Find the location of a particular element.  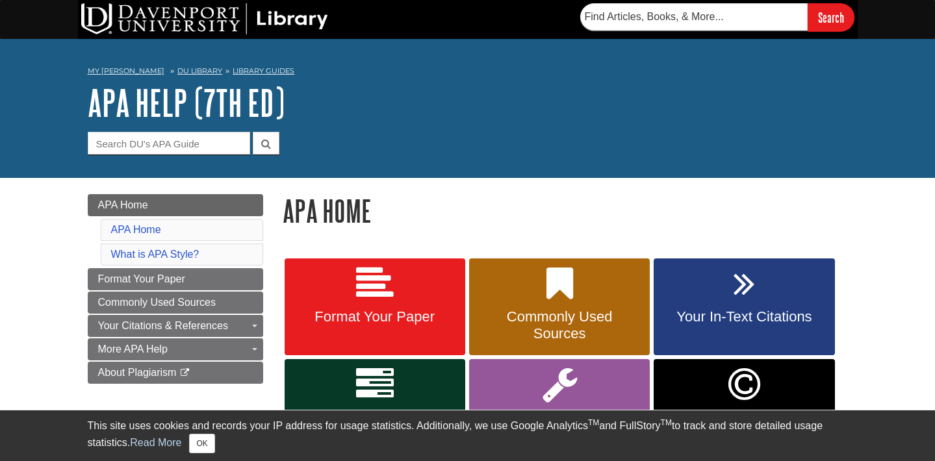

button: Close is located at coordinates (201, 444).